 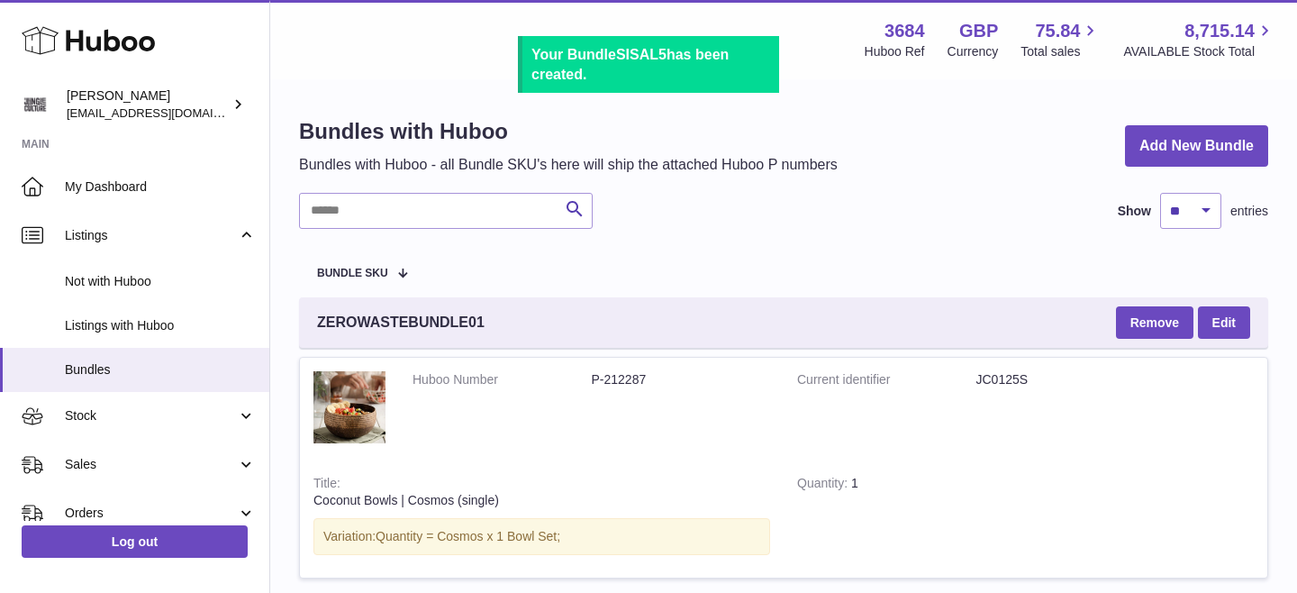 I want to click on p: Bundles with Huboo - all Bundle SKU's here will ship the attached Huboo P numbers, so click(x=568, y=165).